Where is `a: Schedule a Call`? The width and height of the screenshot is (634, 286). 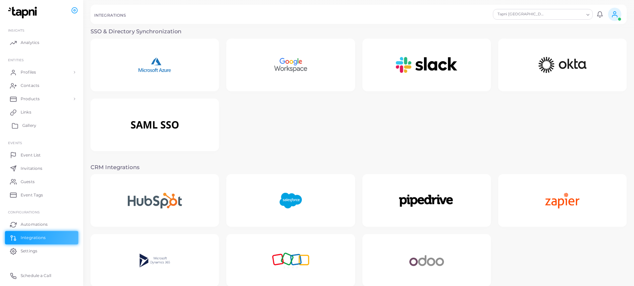 a: Schedule a Call is located at coordinates (42, 276).